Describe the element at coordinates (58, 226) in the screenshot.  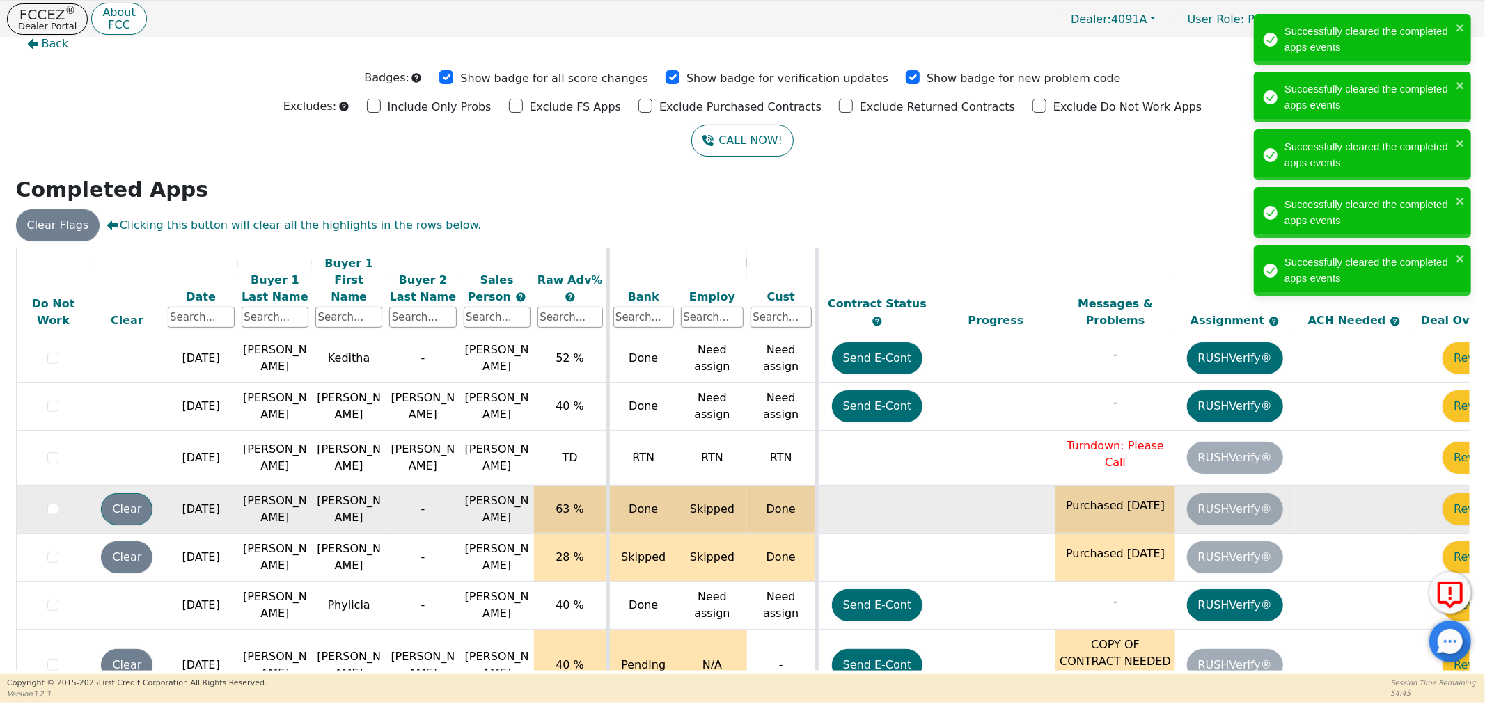
I see `button: Clear Flags` at that location.